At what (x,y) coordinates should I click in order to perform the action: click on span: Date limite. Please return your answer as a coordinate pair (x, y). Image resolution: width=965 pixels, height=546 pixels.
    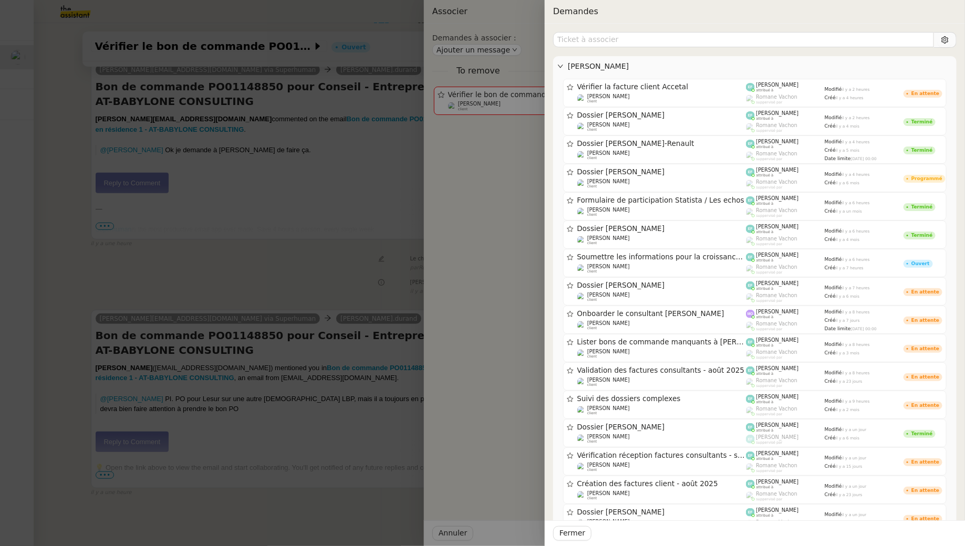
    Looking at the image, I should click on (837, 159).